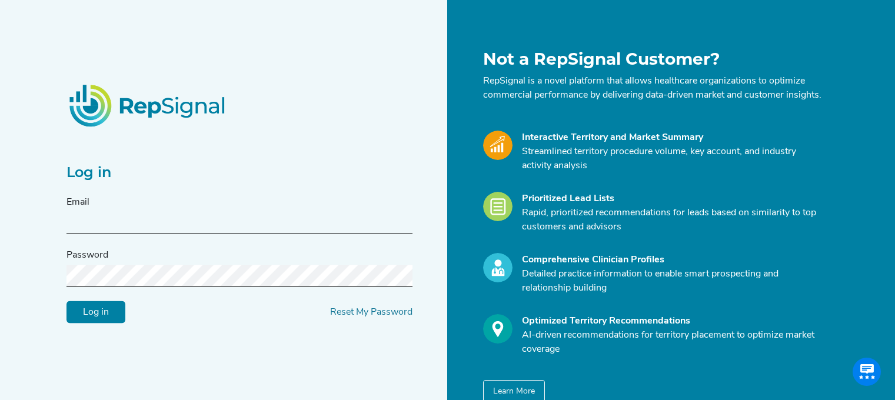  I want to click on h1: Not a RepSignal Customer?, so click(652, 59).